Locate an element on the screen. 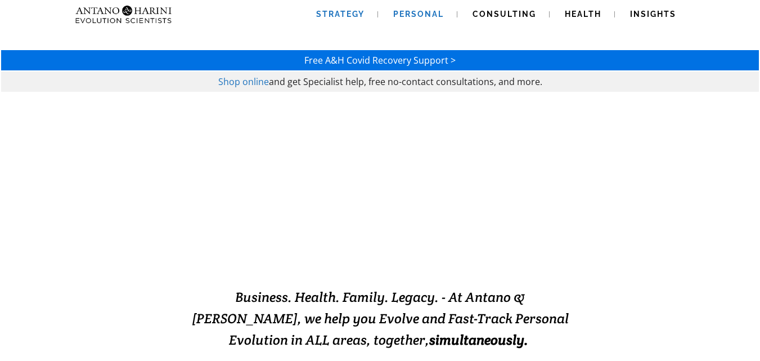 The image size is (760, 361). span: Personal is located at coordinates (419, 14).